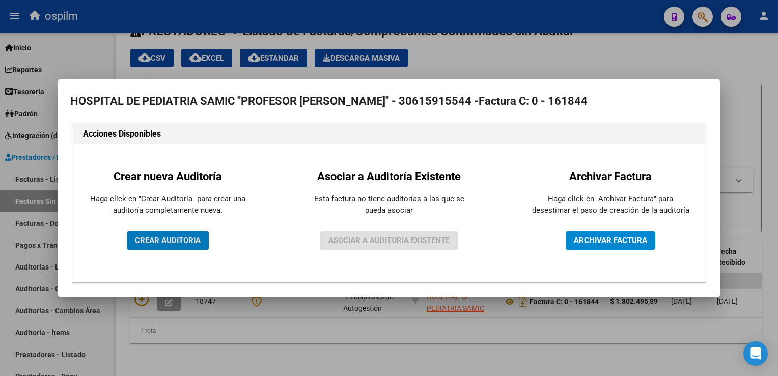 This screenshot has height=376, width=778. Describe the element at coordinates (611, 204) in the screenshot. I see `p: Haga click en "Archivar Factura" para desestimar el paso de creación de la auditoría` at that location.